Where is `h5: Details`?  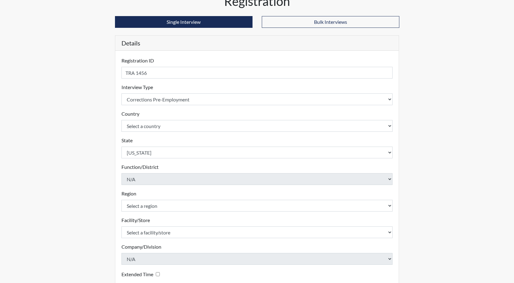
h5: Details is located at coordinates (257, 43).